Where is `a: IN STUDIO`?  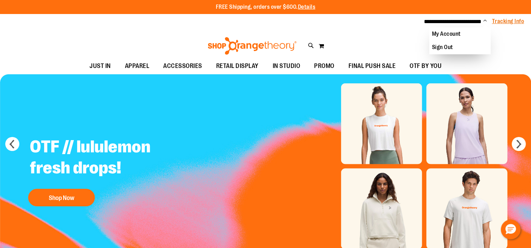 a: IN STUDIO is located at coordinates (286, 66).